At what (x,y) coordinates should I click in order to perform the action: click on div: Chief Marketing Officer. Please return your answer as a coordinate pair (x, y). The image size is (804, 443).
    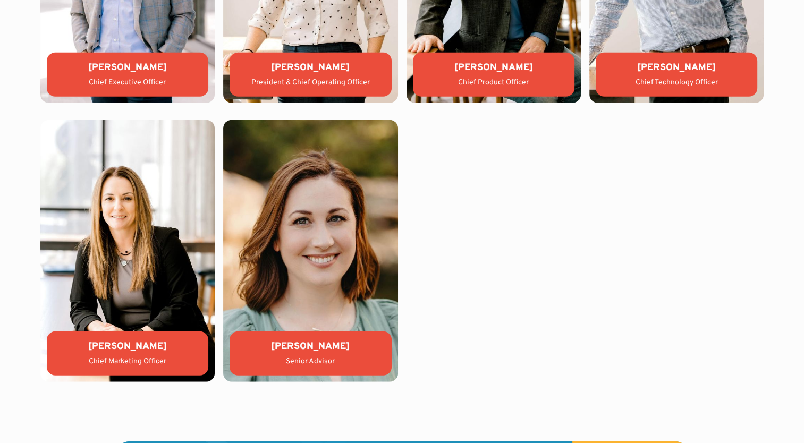
    Looking at the image, I should click on (128, 362).